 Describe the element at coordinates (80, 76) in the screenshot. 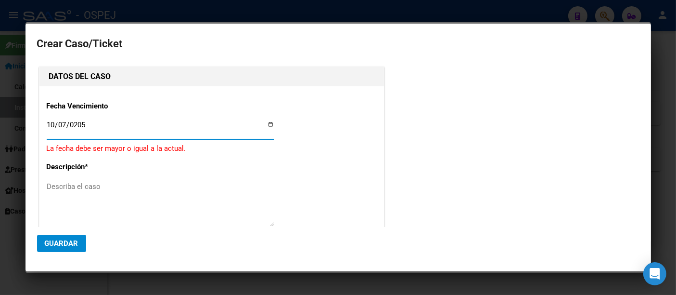

I see `strong: DATOS DEL CASO` at that location.